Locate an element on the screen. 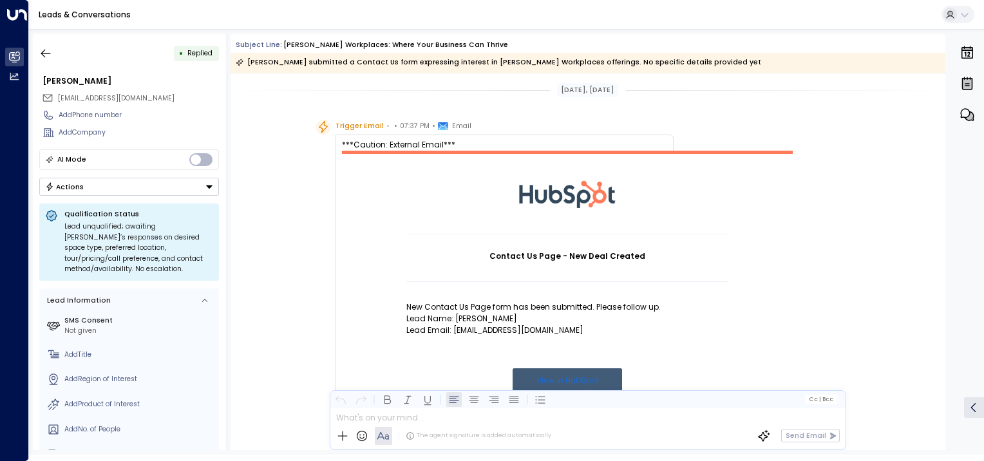 The width and height of the screenshot is (984, 461). h1: Contact Us Page - New Deal Created is located at coordinates (567, 256).